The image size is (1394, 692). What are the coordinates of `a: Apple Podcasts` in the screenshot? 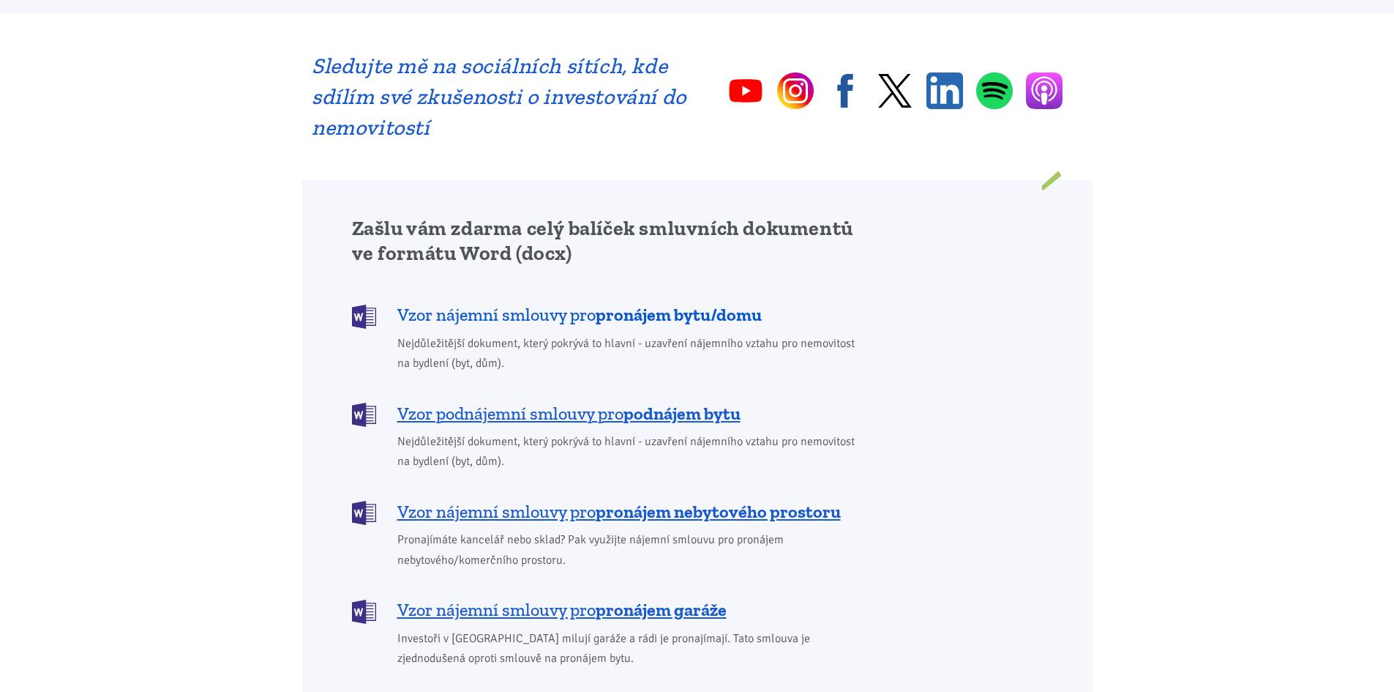 It's located at (1044, 91).